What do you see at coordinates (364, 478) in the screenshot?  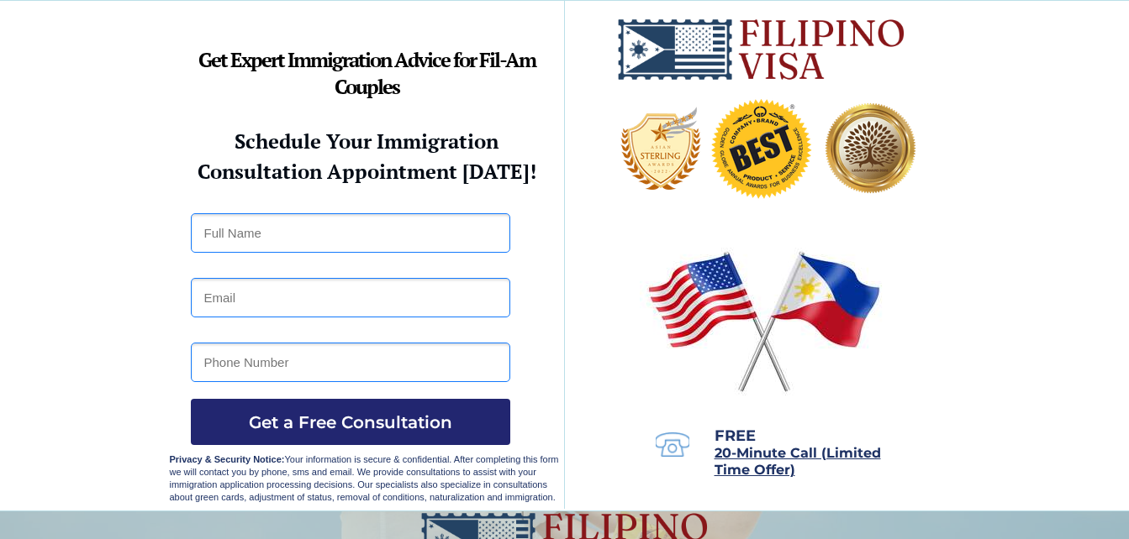 I see `span: Your information is secure & confidential. After completing this form we will contact you by phon...` at bounding box center [364, 478].